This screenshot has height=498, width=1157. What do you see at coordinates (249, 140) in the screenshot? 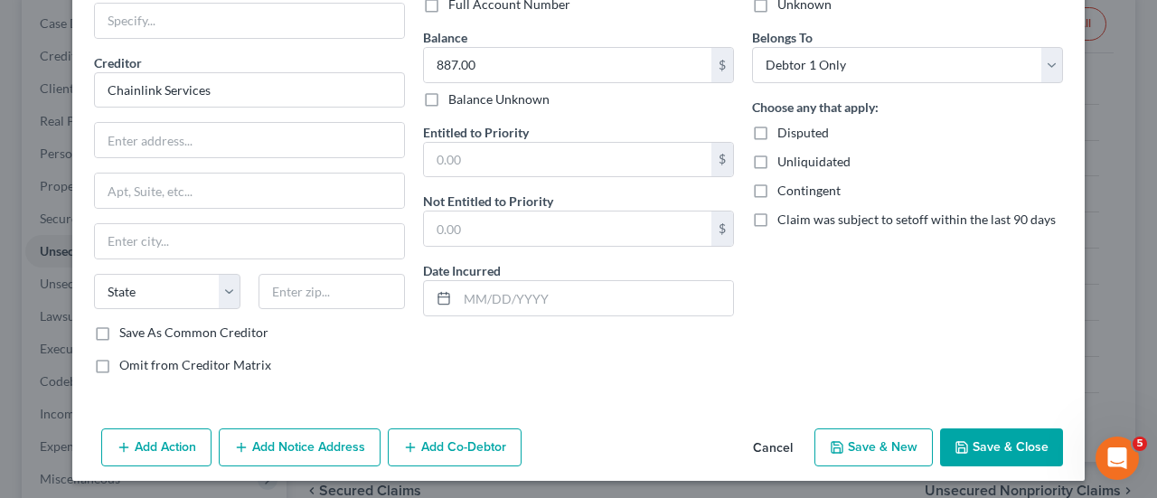
I see `input: Enter address...` at bounding box center [249, 140].